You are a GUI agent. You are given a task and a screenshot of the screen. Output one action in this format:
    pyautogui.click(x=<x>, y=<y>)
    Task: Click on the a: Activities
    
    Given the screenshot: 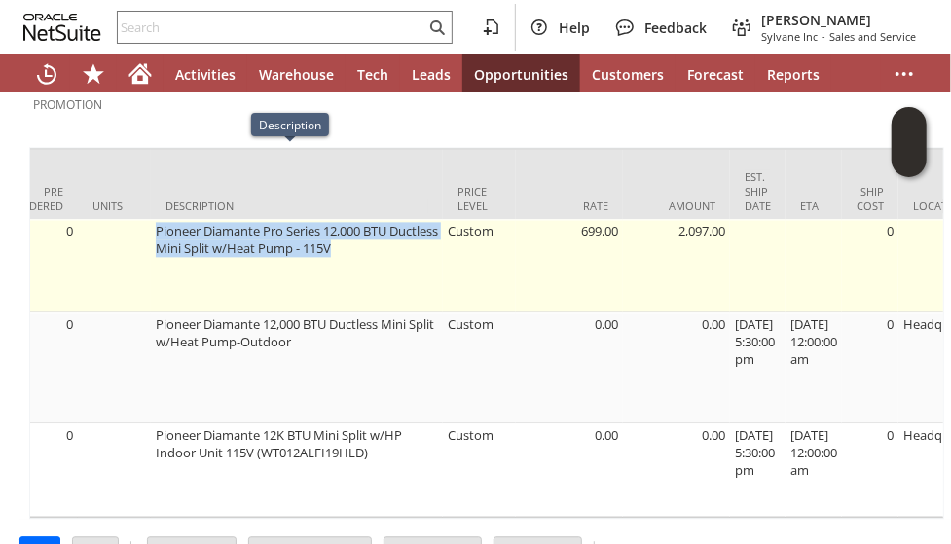 What is the action you would take?
    pyautogui.click(x=205, y=74)
    